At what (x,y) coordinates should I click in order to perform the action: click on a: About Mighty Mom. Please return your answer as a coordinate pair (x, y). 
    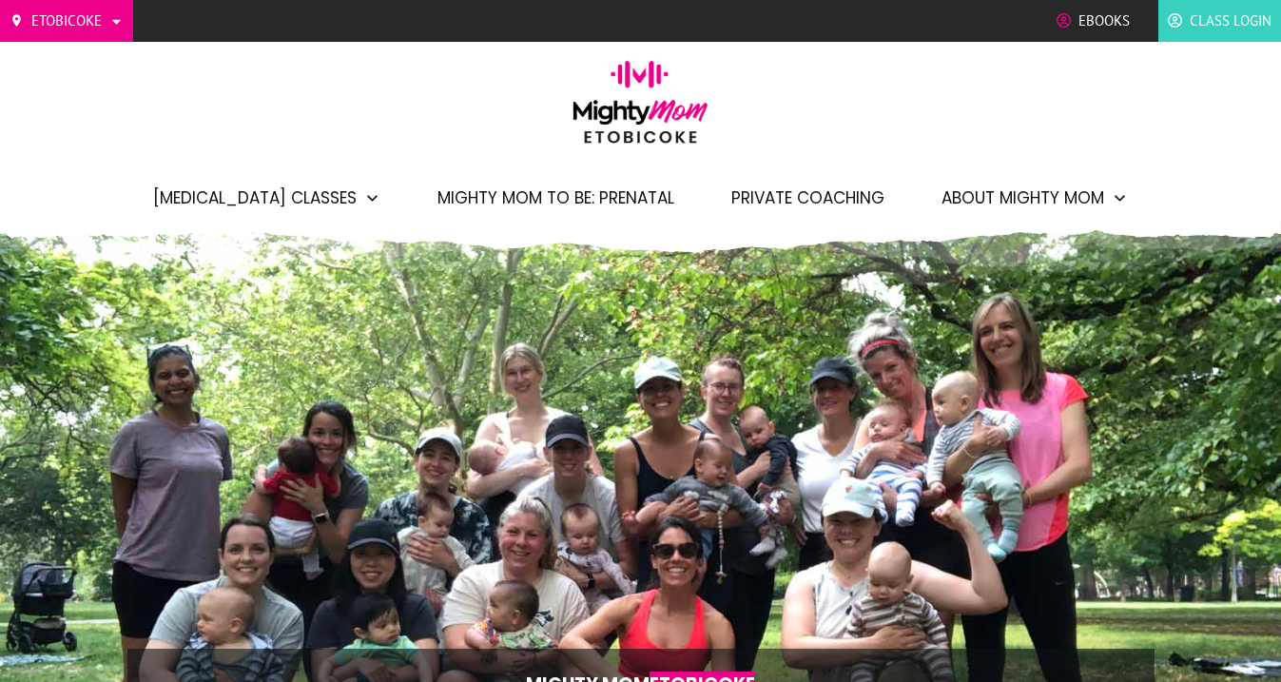
    Looking at the image, I should click on (1035, 198).